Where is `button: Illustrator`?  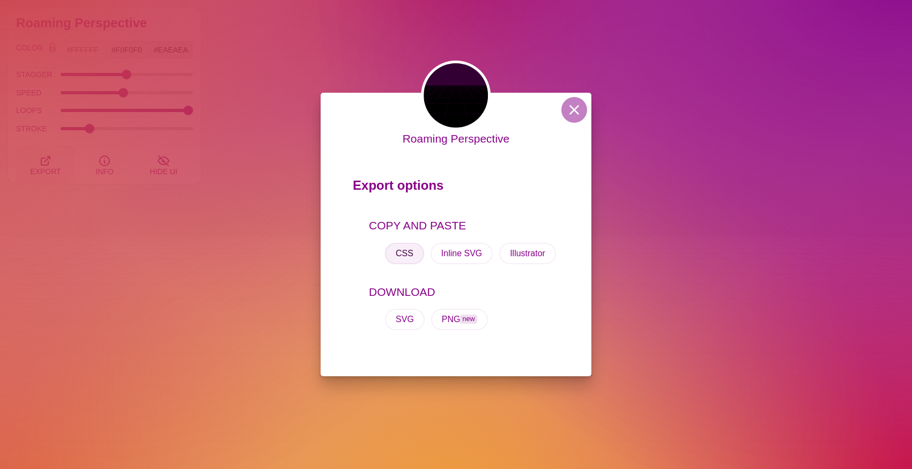 button: Illustrator is located at coordinates (528, 254).